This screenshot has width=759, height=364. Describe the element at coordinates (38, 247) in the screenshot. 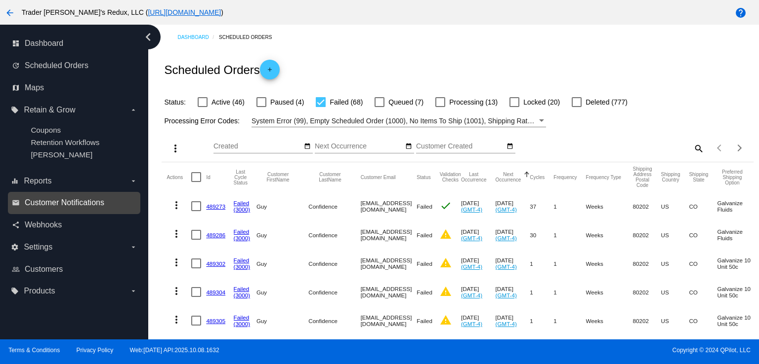

I see `span: Settings` at that location.